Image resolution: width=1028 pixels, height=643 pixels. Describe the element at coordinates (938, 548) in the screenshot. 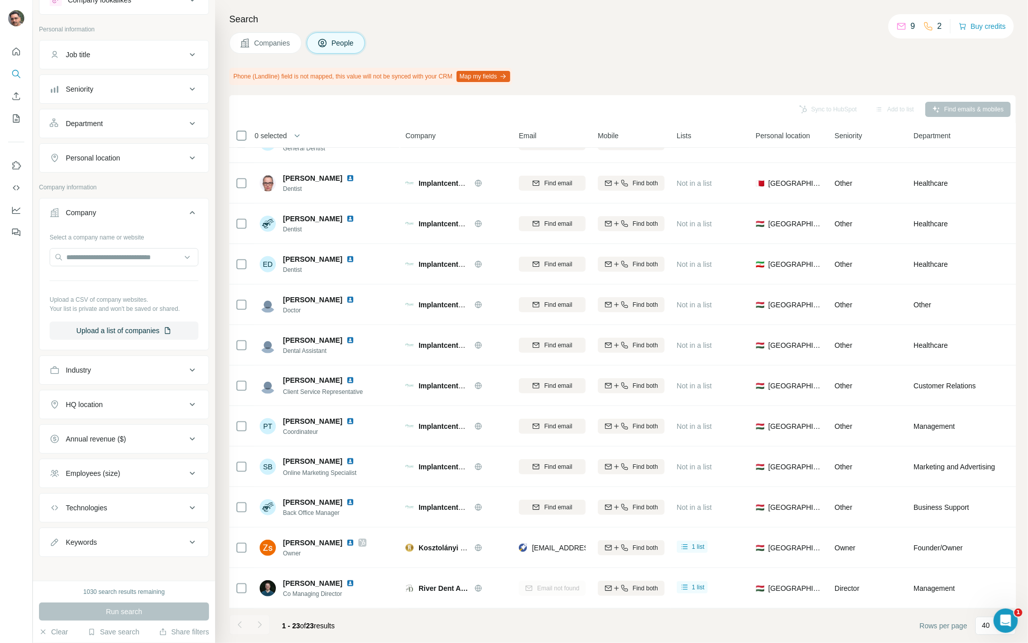

I see `span: Founder/Owner` at that location.